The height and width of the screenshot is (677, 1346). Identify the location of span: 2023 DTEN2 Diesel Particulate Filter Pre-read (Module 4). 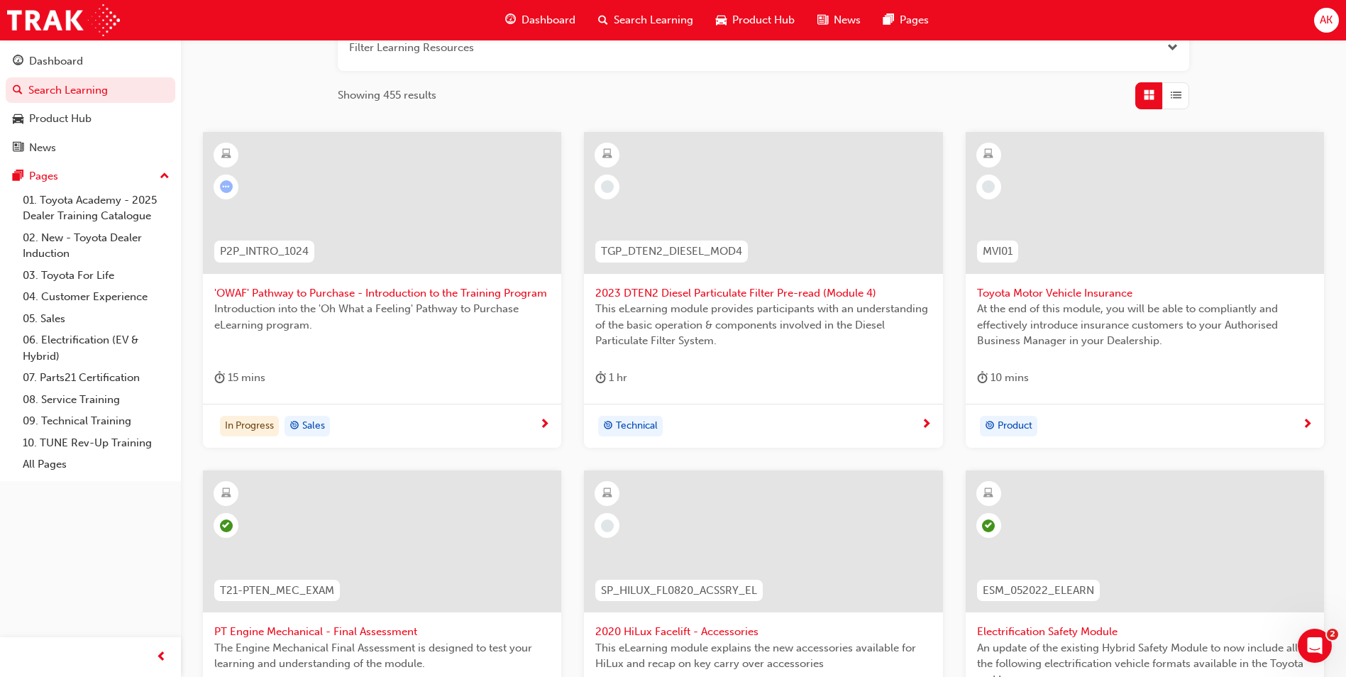
(763, 293).